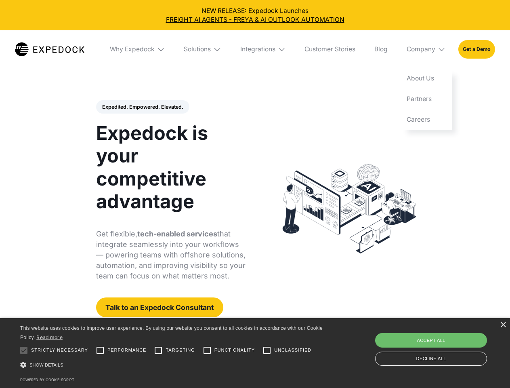 The height and width of the screenshot is (388, 510). Describe the element at coordinates (381, 49) in the screenshot. I see `a: Blog` at that location.